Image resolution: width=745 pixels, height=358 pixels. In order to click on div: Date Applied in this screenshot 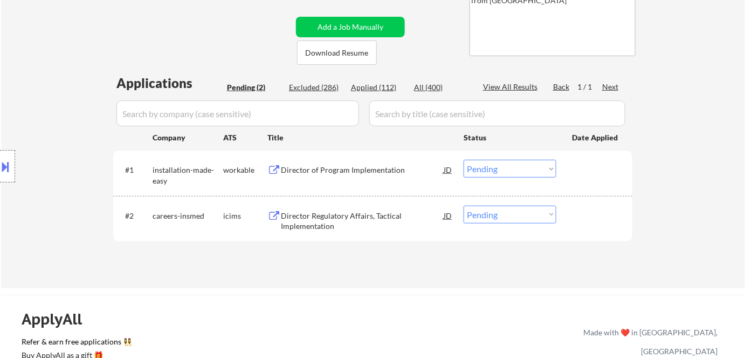, I will do `click(596, 138)`.